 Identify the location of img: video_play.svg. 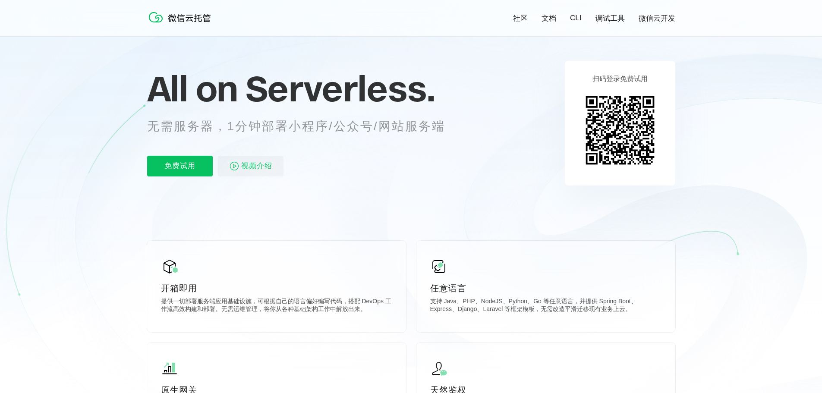
(234, 166).